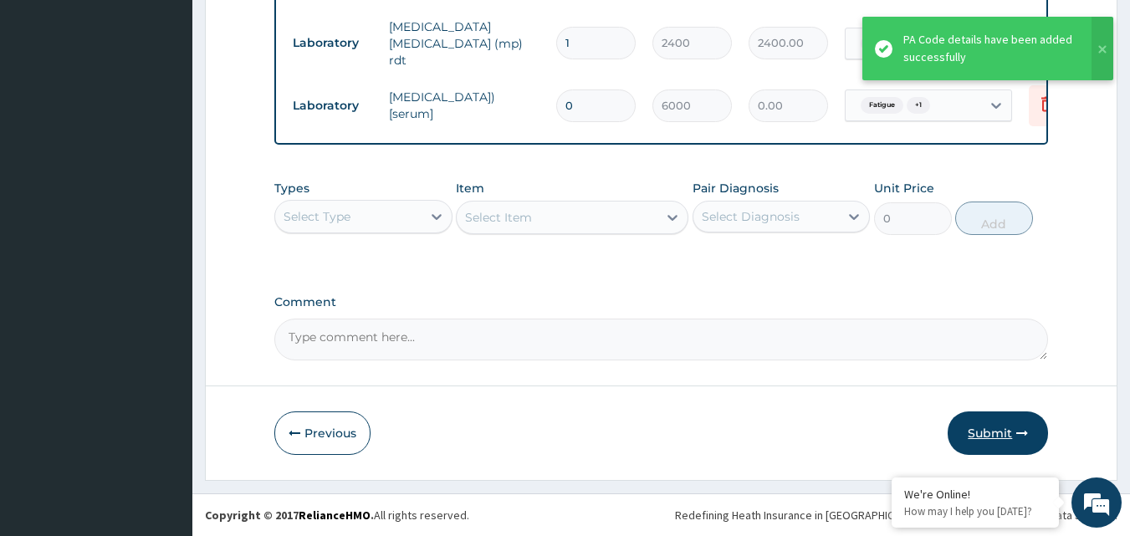 The image size is (1130, 536). Describe the element at coordinates (163, 387) in the screenshot. I see `textarea: Type your message and hit 'Enter'` at that location.